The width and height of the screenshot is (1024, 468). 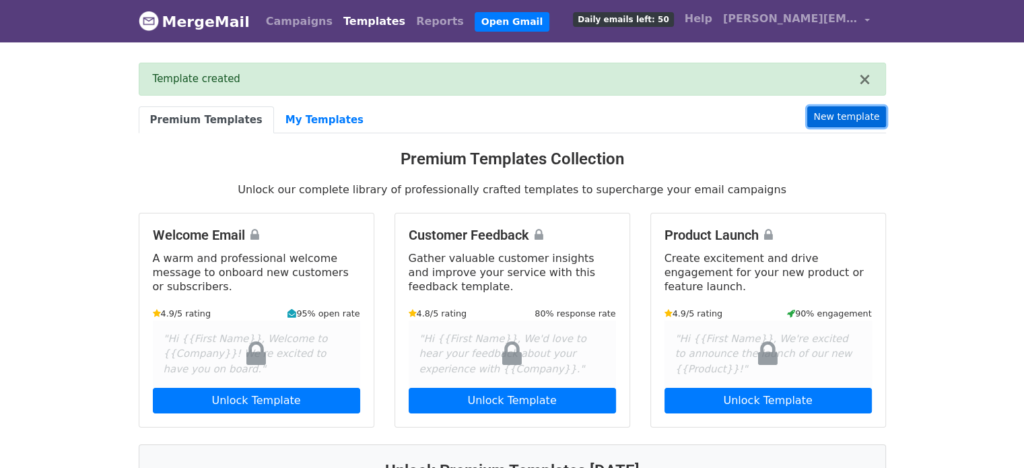 What do you see at coordinates (506, 79) in the screenshot?
I see `div: Template created` at bounding box center [506, 79].